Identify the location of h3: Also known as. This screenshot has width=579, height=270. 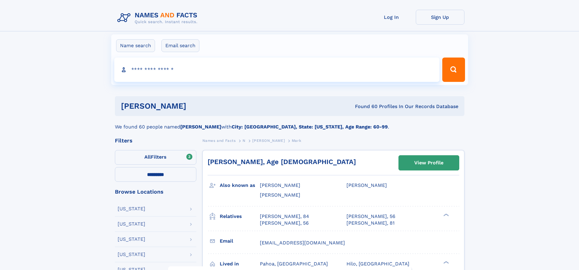
(240, 185).